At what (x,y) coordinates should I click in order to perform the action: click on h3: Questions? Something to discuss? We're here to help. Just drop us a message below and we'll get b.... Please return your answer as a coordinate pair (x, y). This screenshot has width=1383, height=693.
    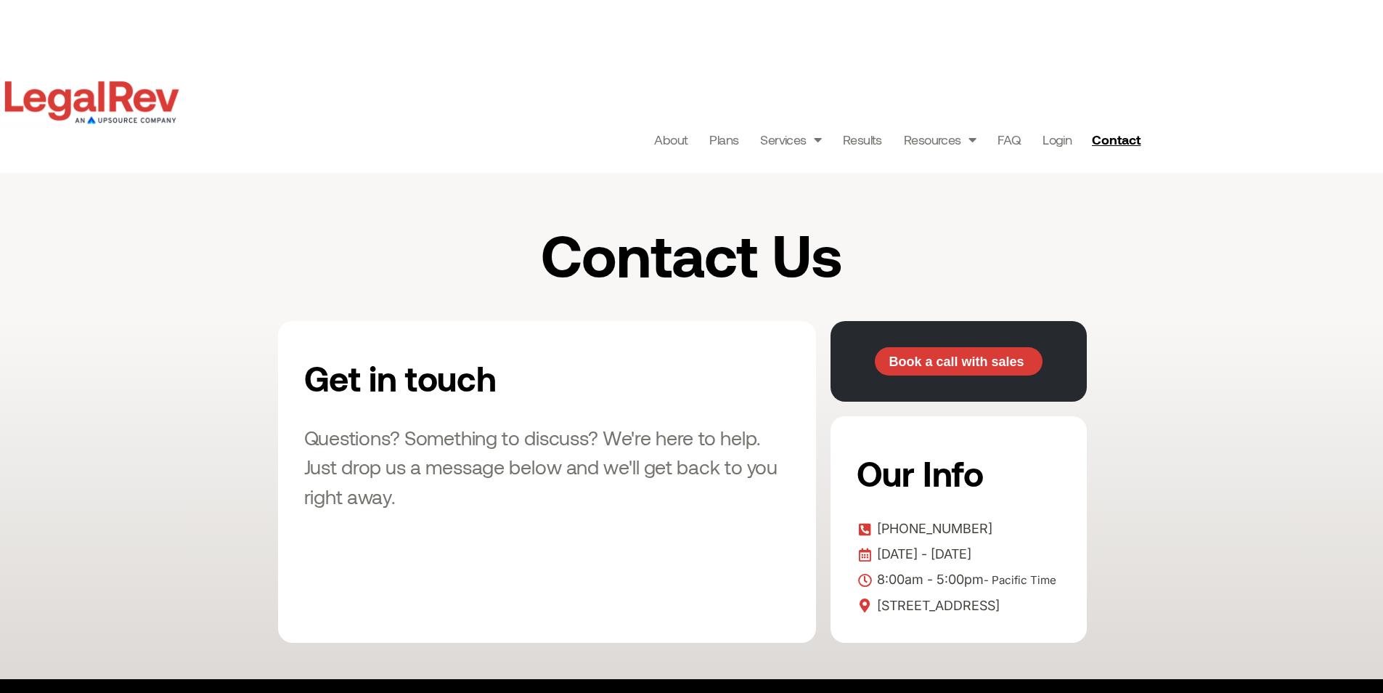
    Looking at the image, I should click on (547, 467).